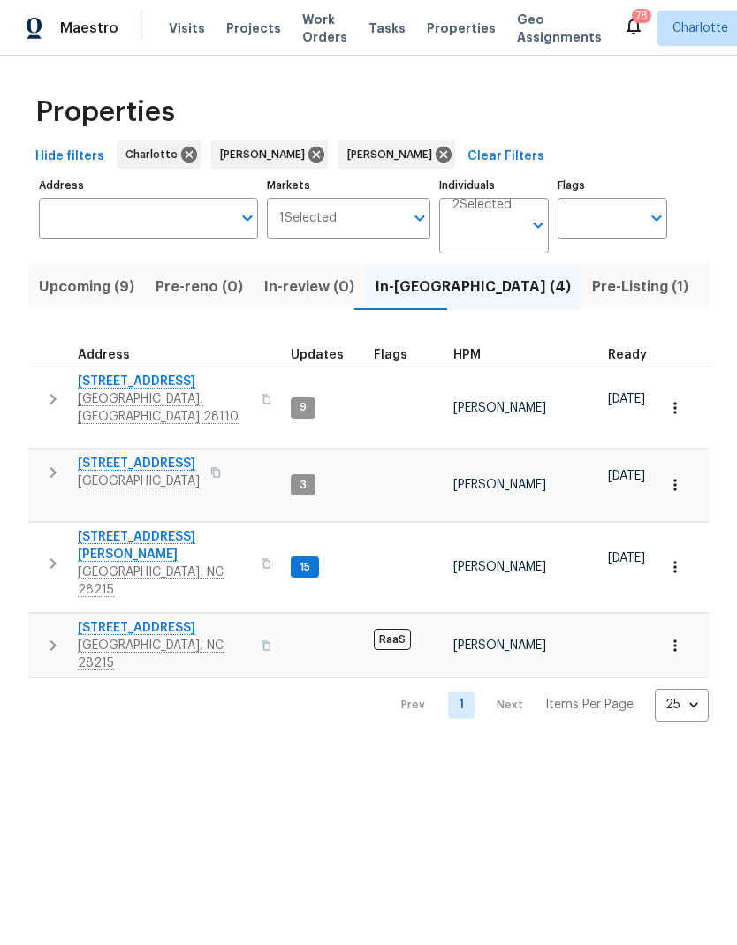  What do you see at coordinates (635, 355) in the screenshot?
I see `div: Earliest renovation start date (first business day after COE or Checkout)` at bounding box center [635, 355].